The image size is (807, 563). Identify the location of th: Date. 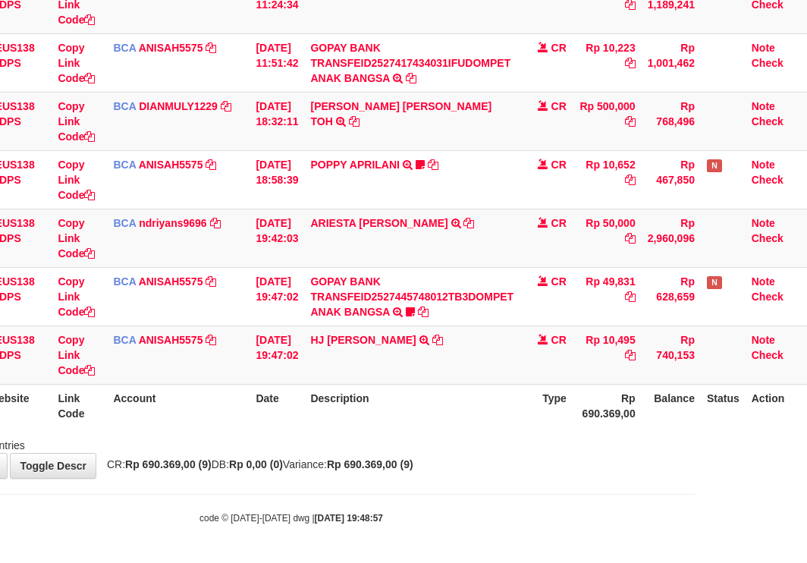
(277, 405).